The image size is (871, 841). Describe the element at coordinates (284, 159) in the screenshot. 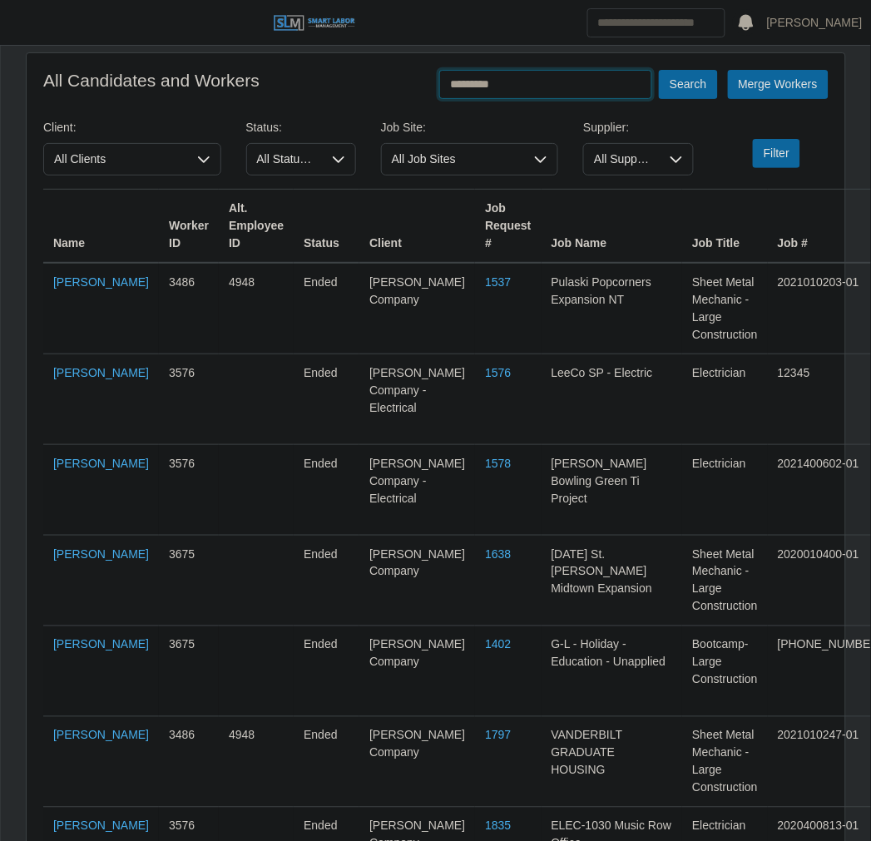

I see `span: All Statuses` at that location.